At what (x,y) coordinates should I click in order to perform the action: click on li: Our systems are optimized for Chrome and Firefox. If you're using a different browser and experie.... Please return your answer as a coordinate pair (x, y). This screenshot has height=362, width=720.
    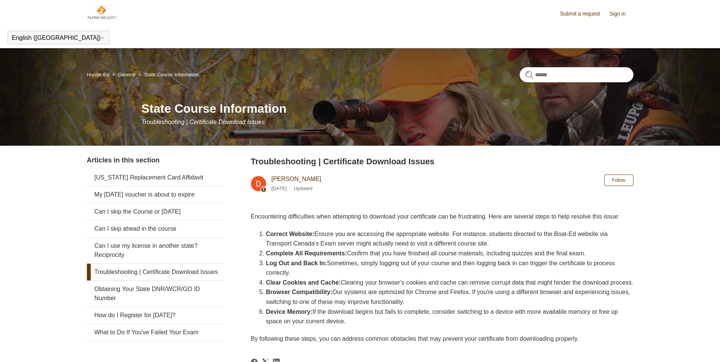
    Looking at the image, I should click on (450, 297).